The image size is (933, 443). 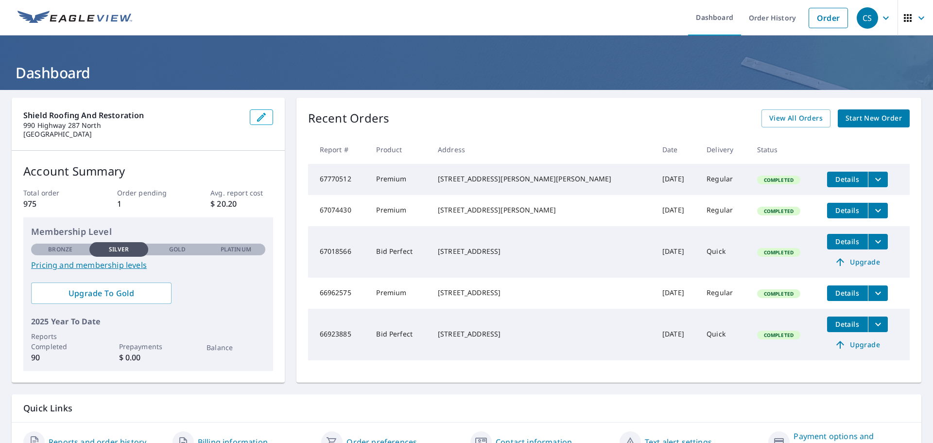 I want to click on p: 1, so click(x=148, y=204).